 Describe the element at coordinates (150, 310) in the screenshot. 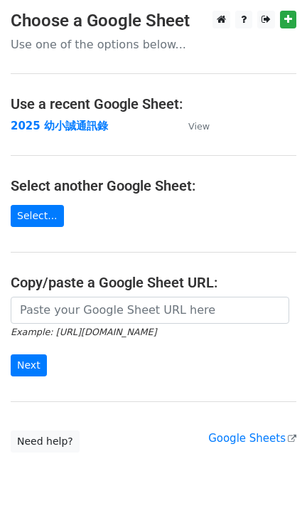

I see `input: Paste your Google Sheet URL here` at that location.